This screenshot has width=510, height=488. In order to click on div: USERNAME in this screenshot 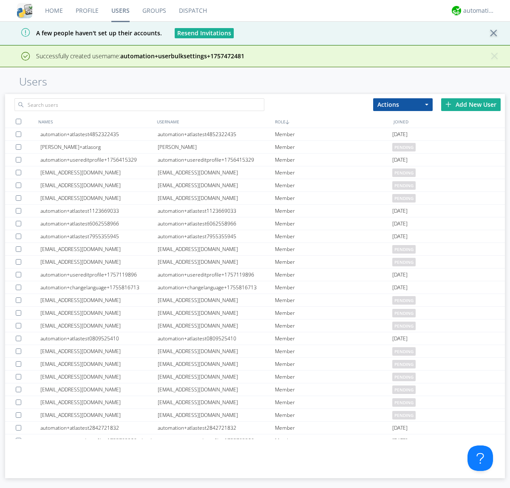, I will do `click(214, 121)`.